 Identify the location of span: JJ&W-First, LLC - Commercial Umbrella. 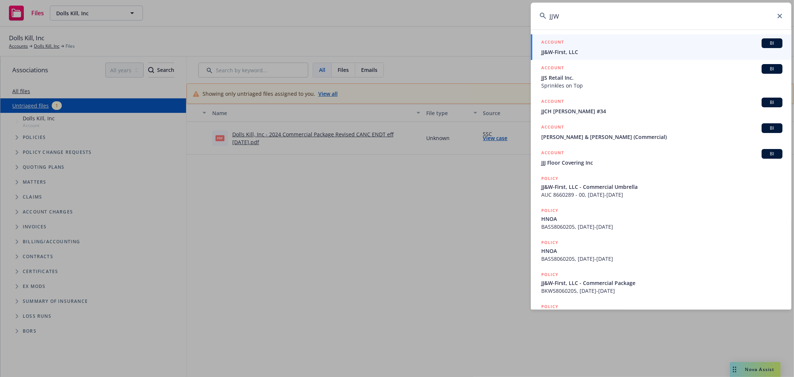
(662, 187).